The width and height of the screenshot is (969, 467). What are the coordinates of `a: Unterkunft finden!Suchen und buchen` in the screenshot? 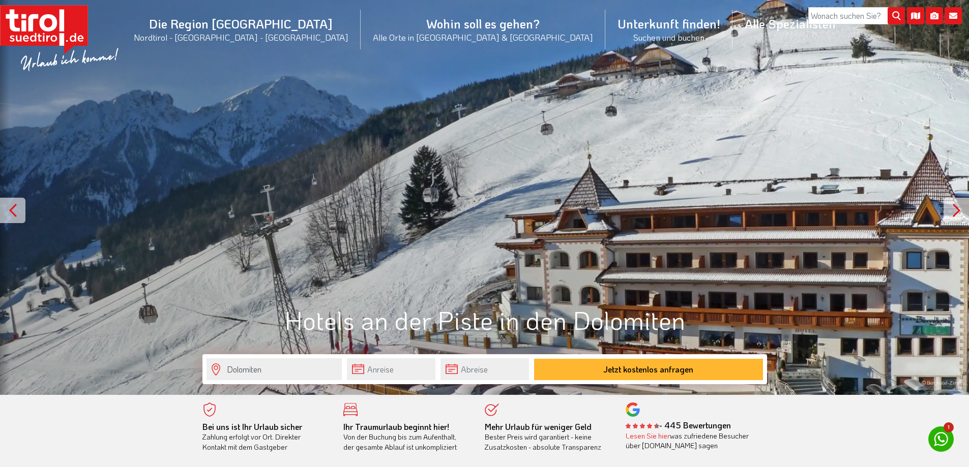 It's located at (669, 29).